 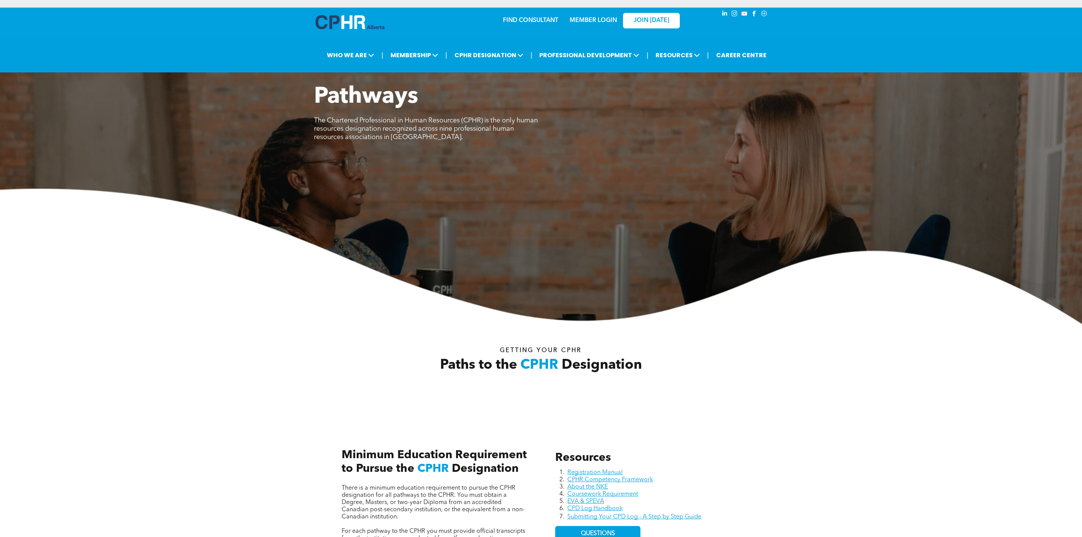 I want to click on a: Registration Manual, so click(x=595, y=472).